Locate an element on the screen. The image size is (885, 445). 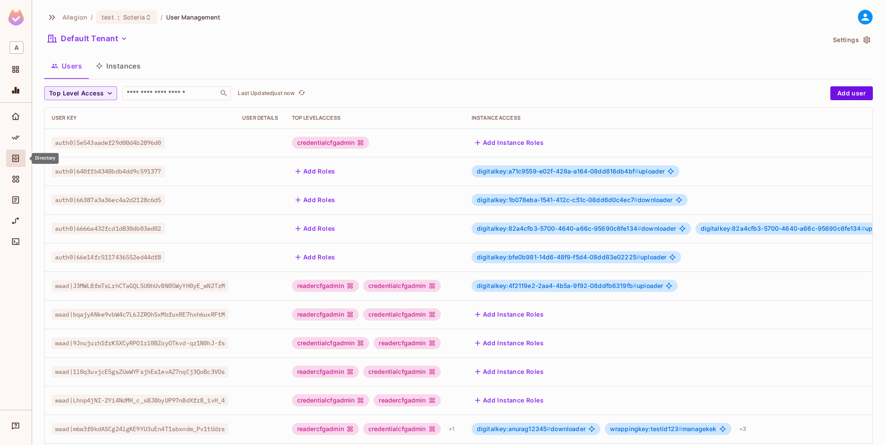
span: refresh is located at coordinates (302, 93).